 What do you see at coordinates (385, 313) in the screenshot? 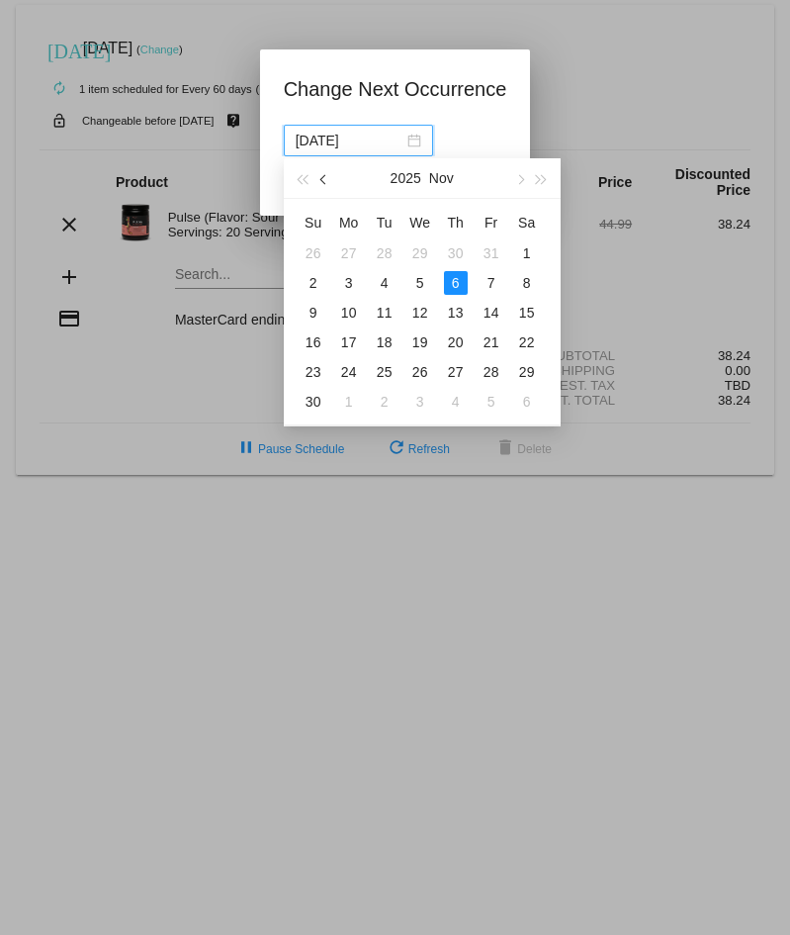
I see `div: 11` at bounding box center [385, 313].